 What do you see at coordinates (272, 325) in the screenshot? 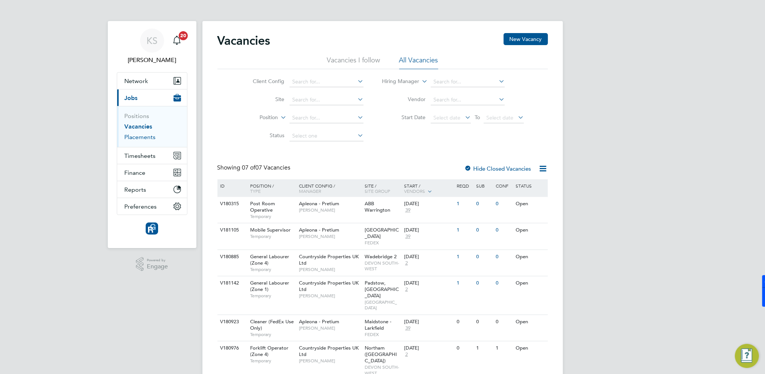
I see `span: Cleaner (FedEx Use Only)` at bounding box center [272, 325].